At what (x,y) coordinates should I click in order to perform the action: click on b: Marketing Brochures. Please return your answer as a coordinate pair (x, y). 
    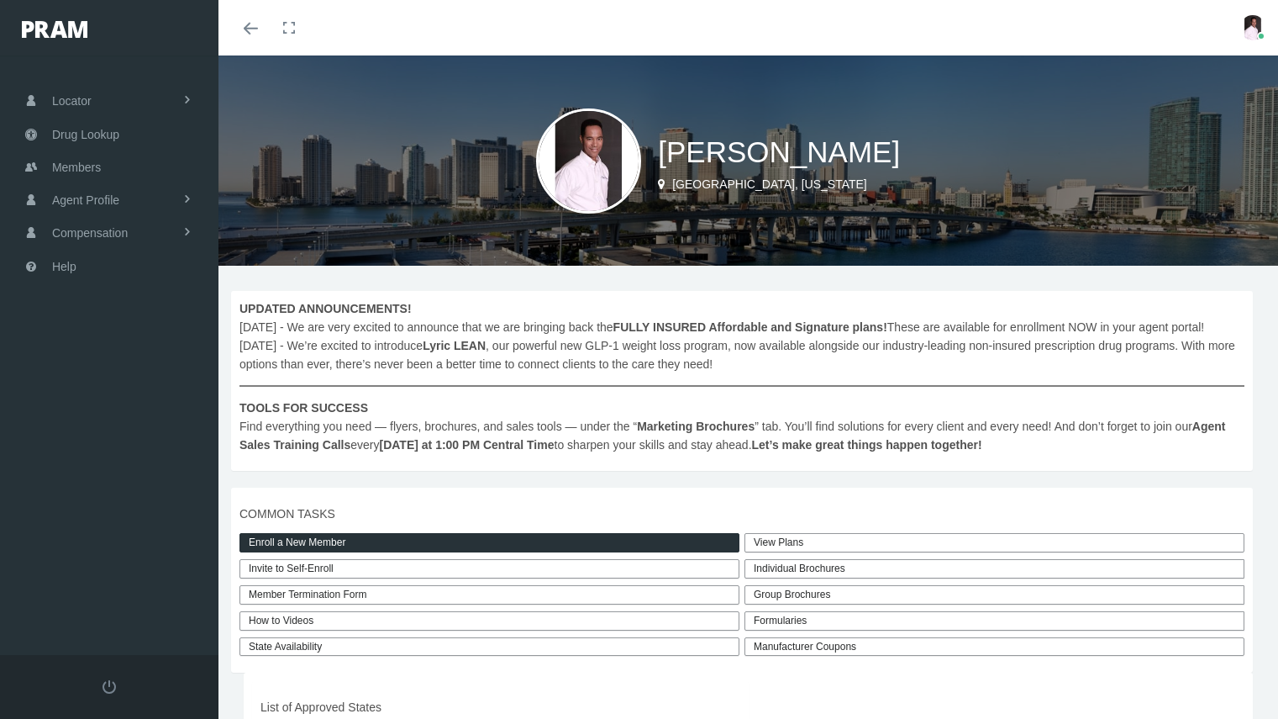
    Looking at the image, I should click on (696, 426).